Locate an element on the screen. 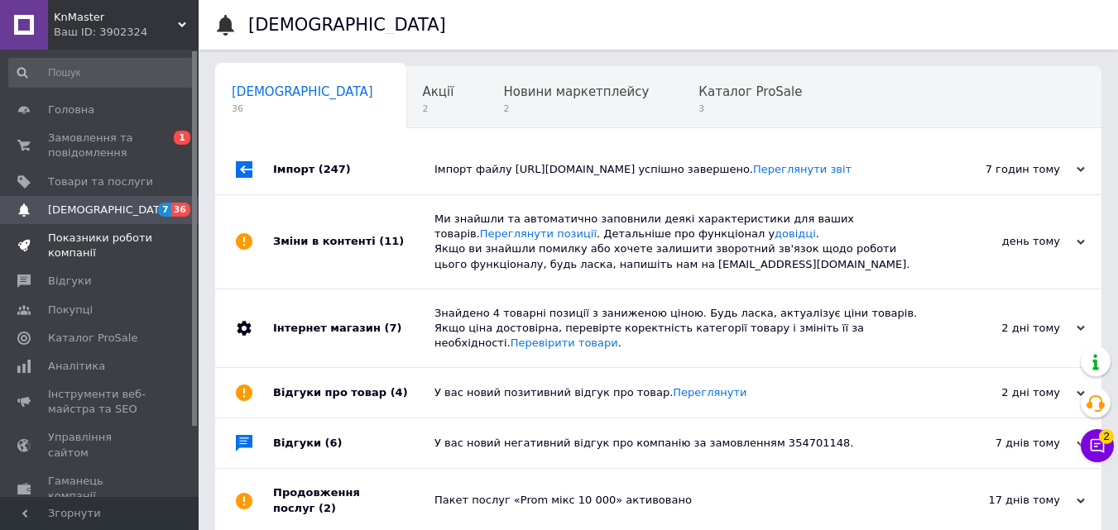 This screenshot has width=1118, height=530. span: Інструменти веб-майстра та SEO is located at coordinates (100, 402).